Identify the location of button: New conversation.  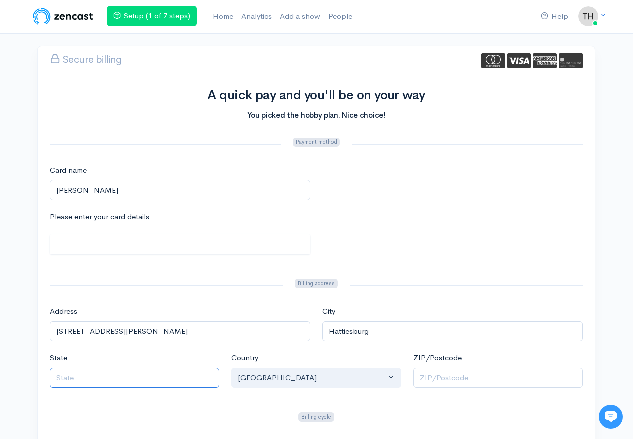
(100, 143).